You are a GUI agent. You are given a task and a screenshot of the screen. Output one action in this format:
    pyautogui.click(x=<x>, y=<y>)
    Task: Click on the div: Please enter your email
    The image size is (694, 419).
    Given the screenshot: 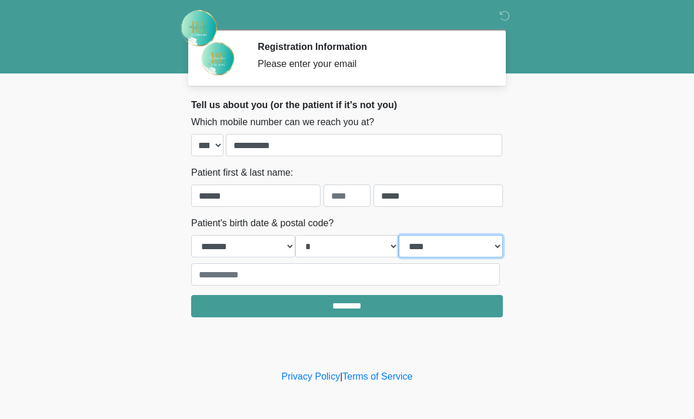 What is the action you would take?
    pyautogui.click(x=371, y=64)
    